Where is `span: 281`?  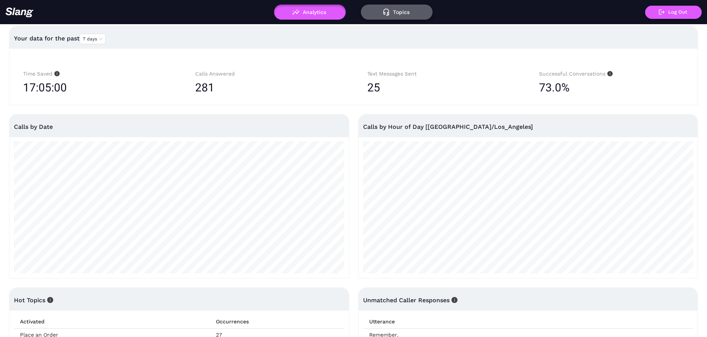
span: 281 is located at coordinates (204, 87).